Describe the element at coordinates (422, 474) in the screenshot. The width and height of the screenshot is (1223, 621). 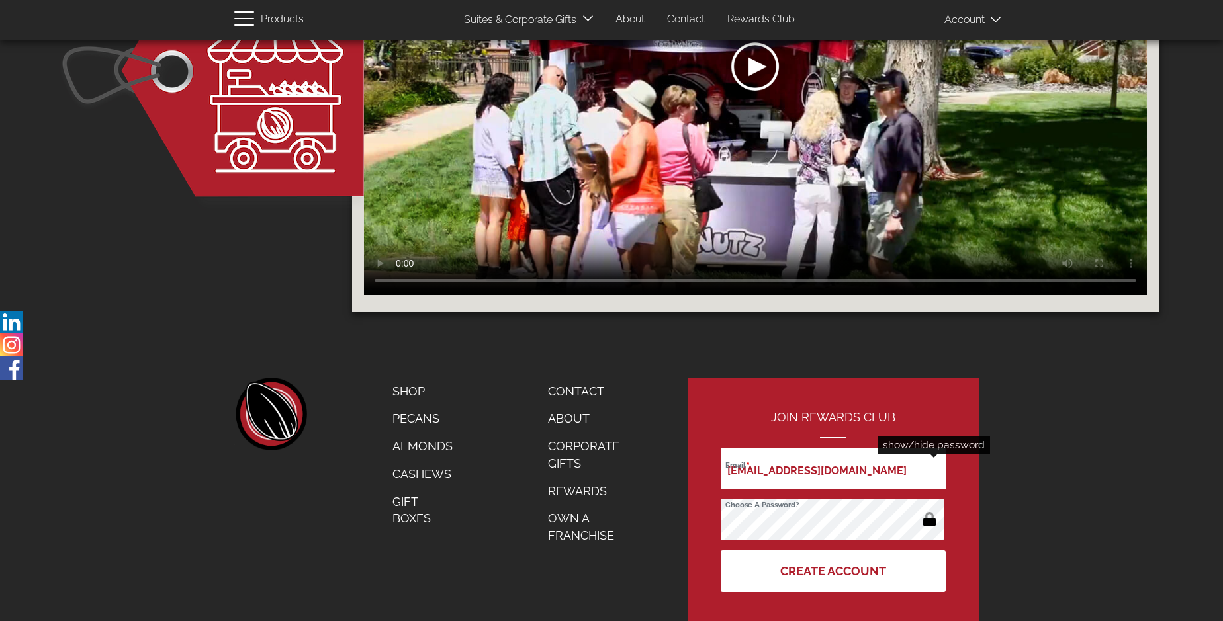
I see `a: Cashews` at that location.